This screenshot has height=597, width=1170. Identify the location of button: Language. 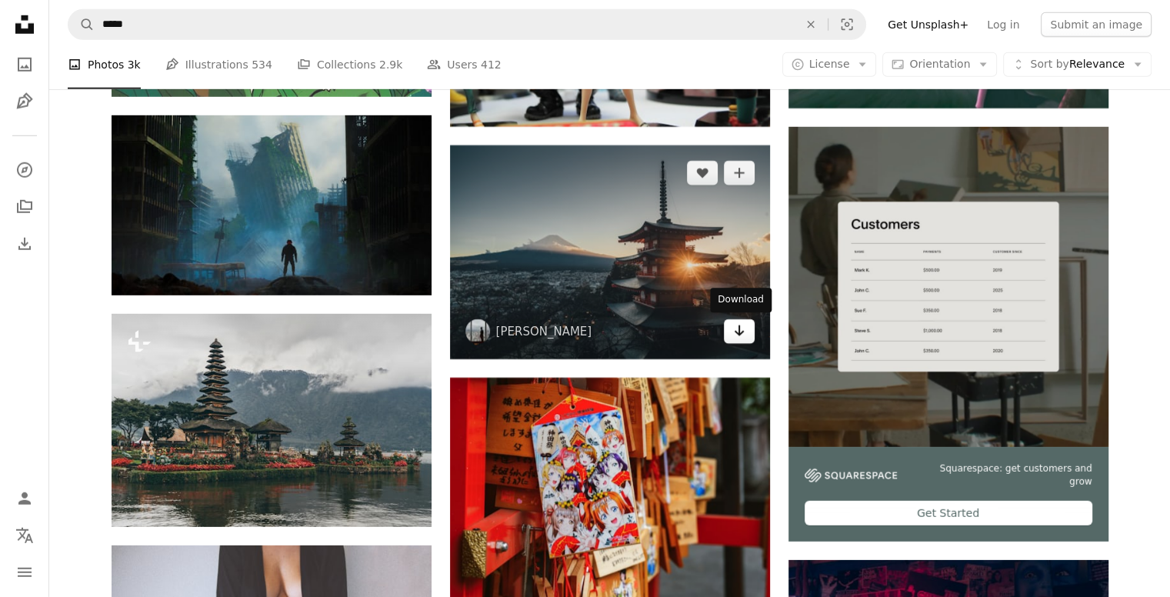
(25, 535).